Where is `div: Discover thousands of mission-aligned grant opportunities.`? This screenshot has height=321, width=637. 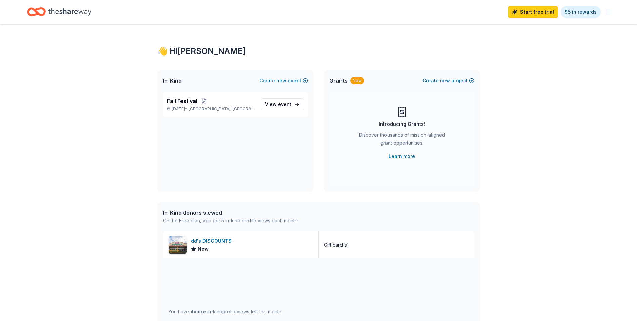
div: Discover thousands of mission-aligned grant opportunities. is located at coordinates (402, 140).